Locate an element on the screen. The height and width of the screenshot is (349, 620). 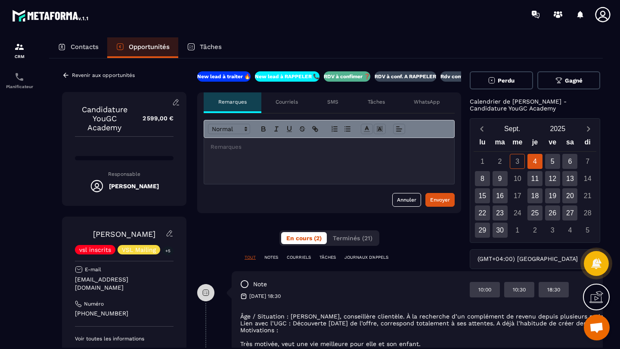
p: E-mail is located at coordinates (93, 270).